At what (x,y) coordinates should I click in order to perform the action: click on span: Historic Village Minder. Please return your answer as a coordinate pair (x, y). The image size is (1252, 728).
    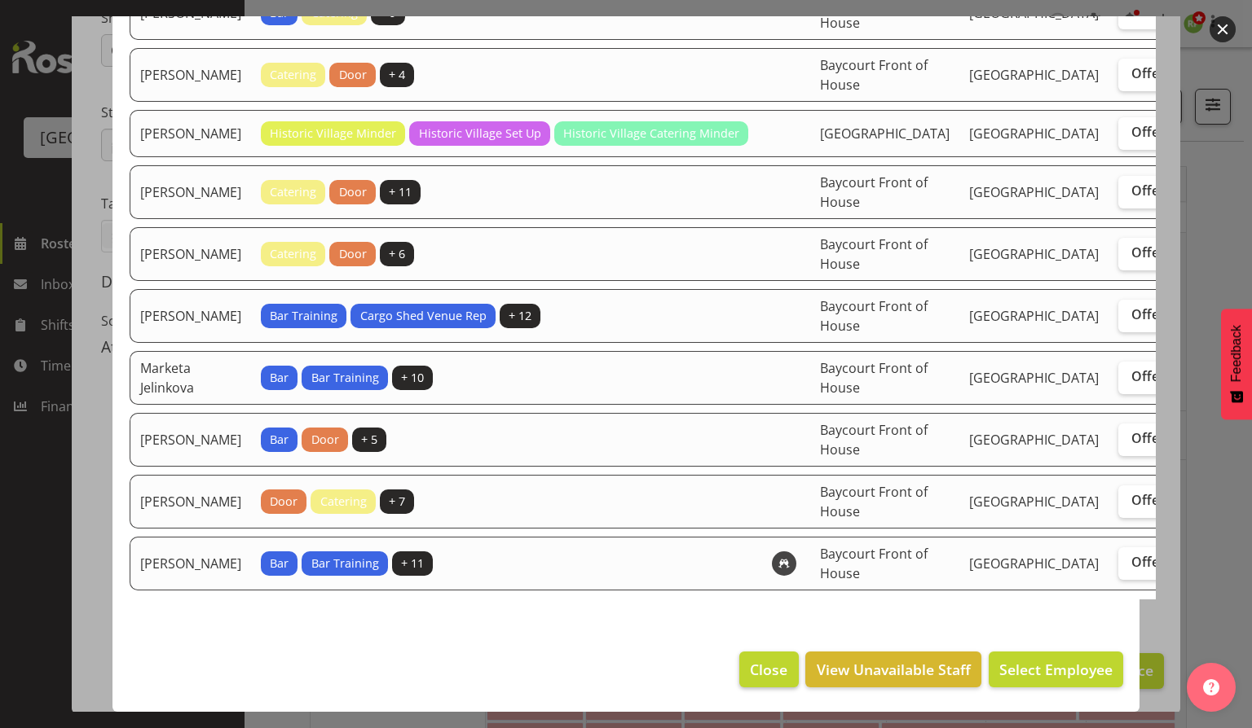
    Looking at the image, I should click on (332, 134).